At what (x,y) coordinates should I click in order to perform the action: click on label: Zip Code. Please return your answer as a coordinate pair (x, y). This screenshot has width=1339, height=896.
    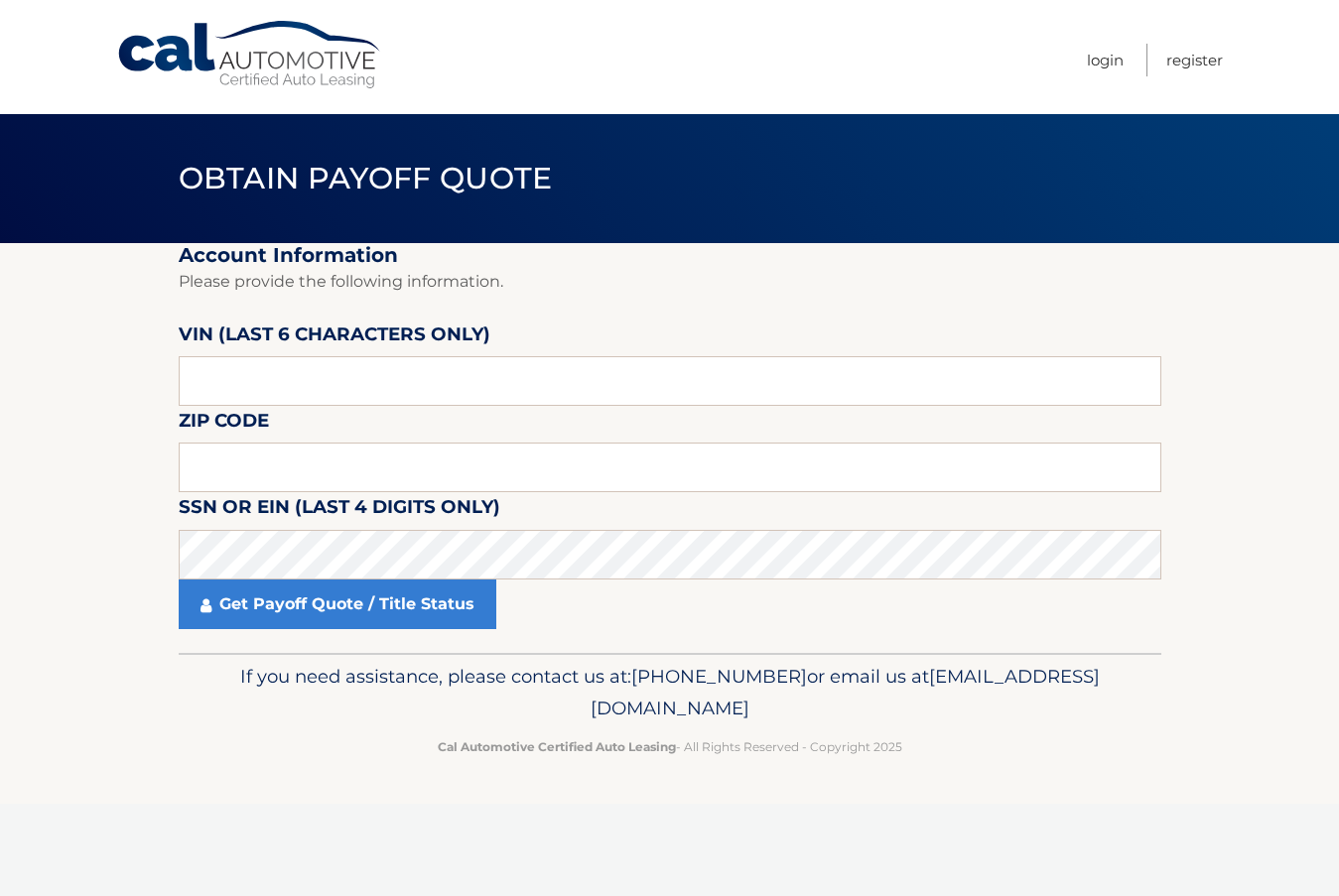
    Looking at the image, I should click on (223, 424).